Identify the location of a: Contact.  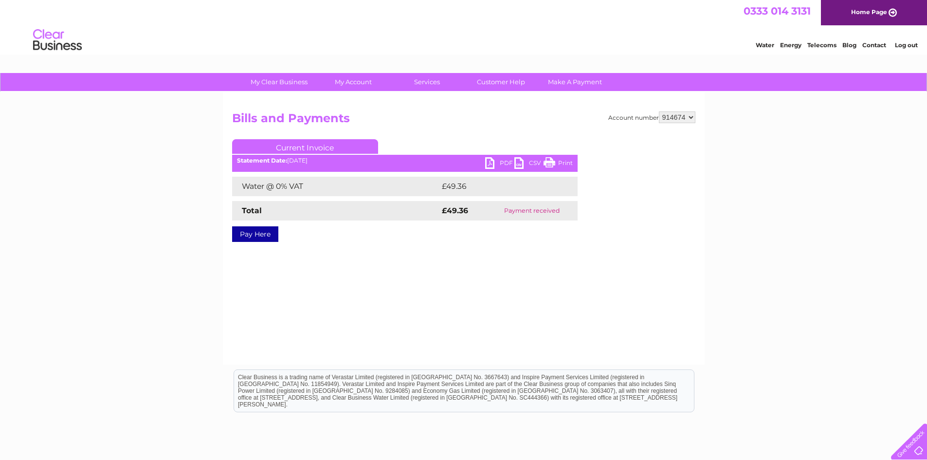
(874, 45).